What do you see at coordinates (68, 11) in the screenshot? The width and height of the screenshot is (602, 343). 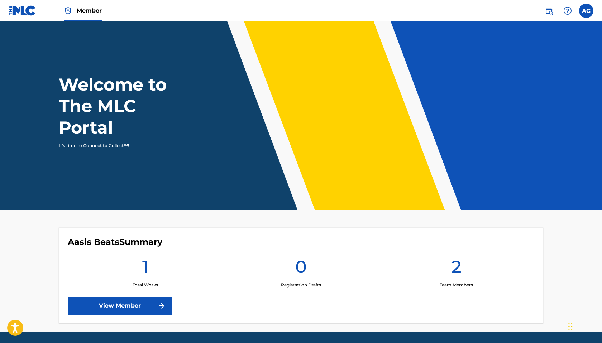 I see `img: Top Rightsholder` at bounding box center [68, 11].